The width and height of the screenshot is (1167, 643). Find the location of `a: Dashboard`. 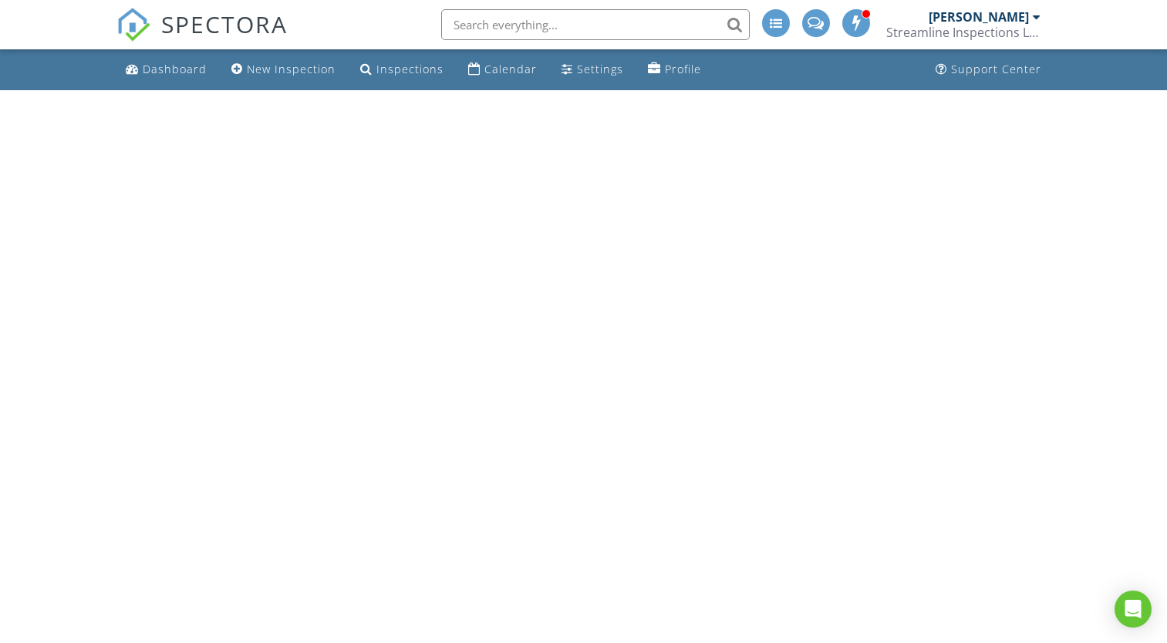

a: Dashboard is located at coordinates (166, 69).